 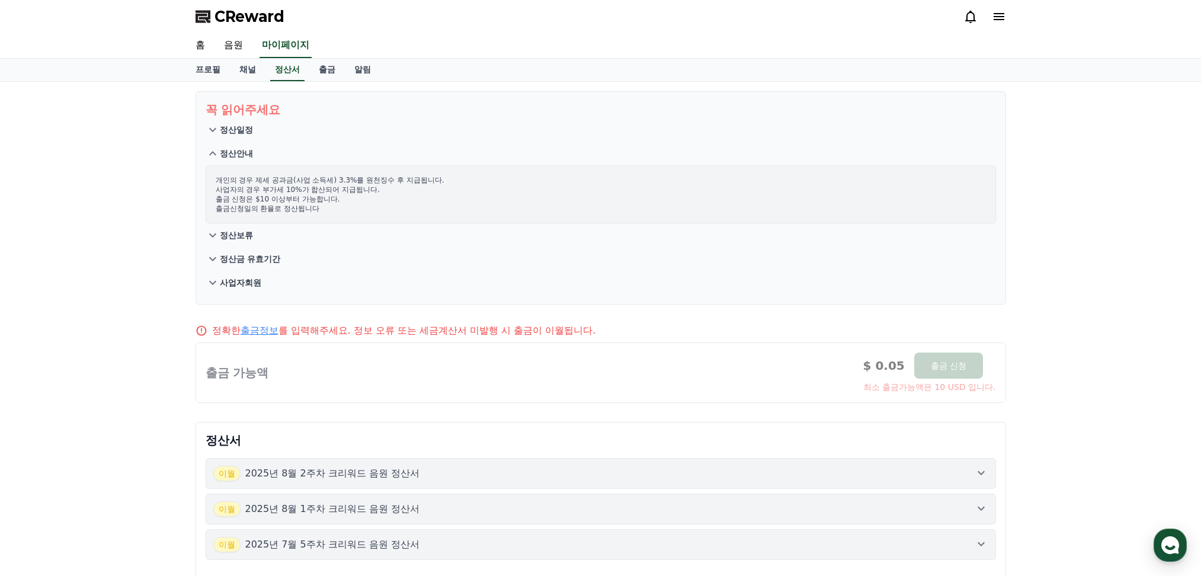 I want to click on p: 정확한 를 입력해주세요. 정보 오류 또는 세금계산서 미발행 시 출금이 이월됩니다., so click(x=404, y=331).